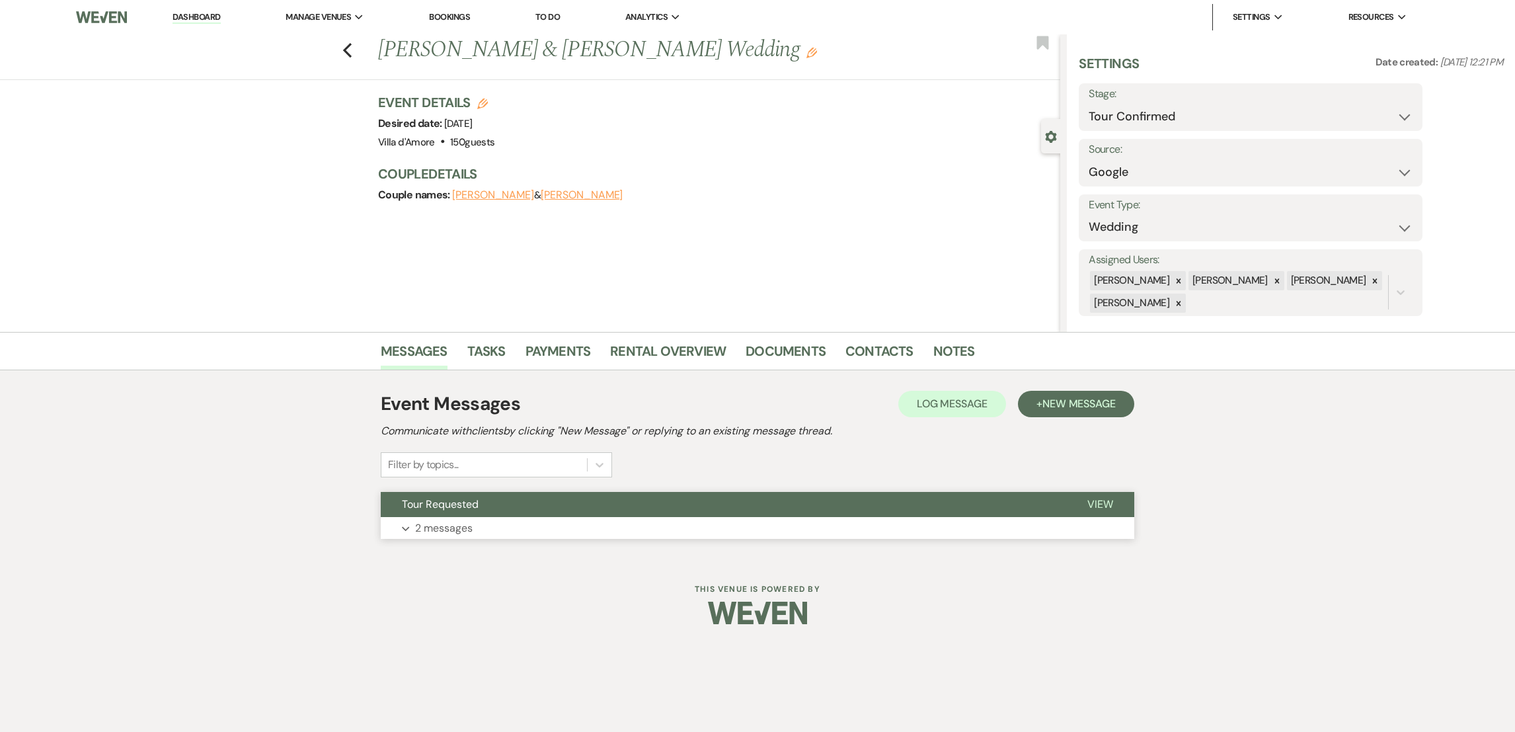 This screenshot has width=1515, height=732. What do you see at coordinates (1079, 403) in the screenshot?
I see `span: New Message` at bounding box center [1079, 403].